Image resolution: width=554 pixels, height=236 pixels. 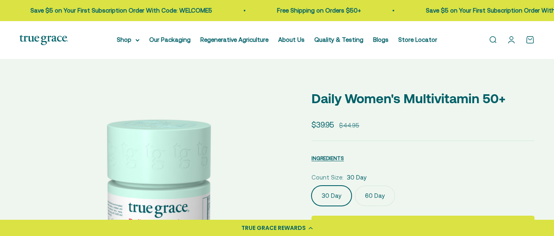 What do you see at coordinates (235, 39) in the screenshot?
I see `a: Regenerative Agriculture` at bounding box center [235, 39].